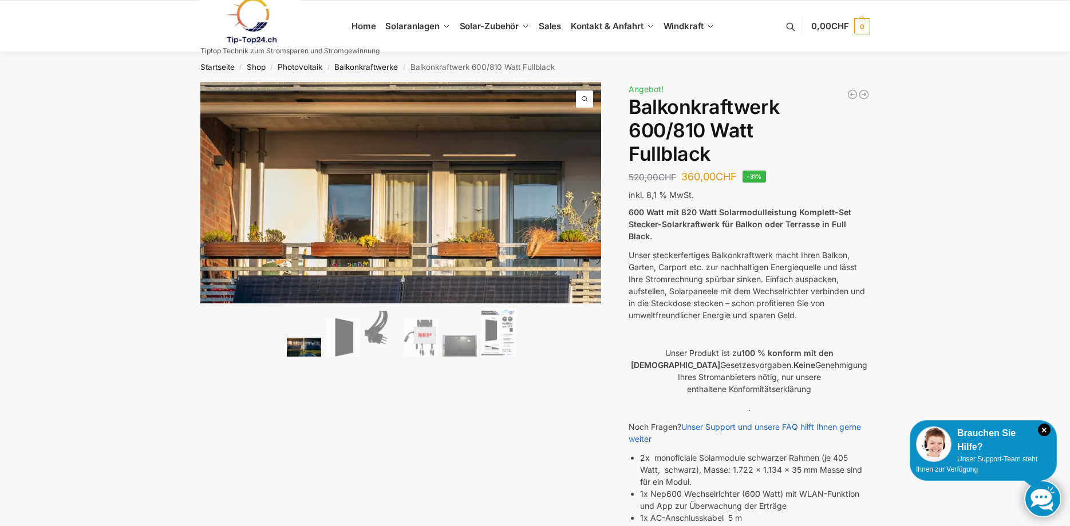 Image resolution: width=1070 pixels, height=526 pixels. I want to click on span: Solaranlagen, so click(412, 26).